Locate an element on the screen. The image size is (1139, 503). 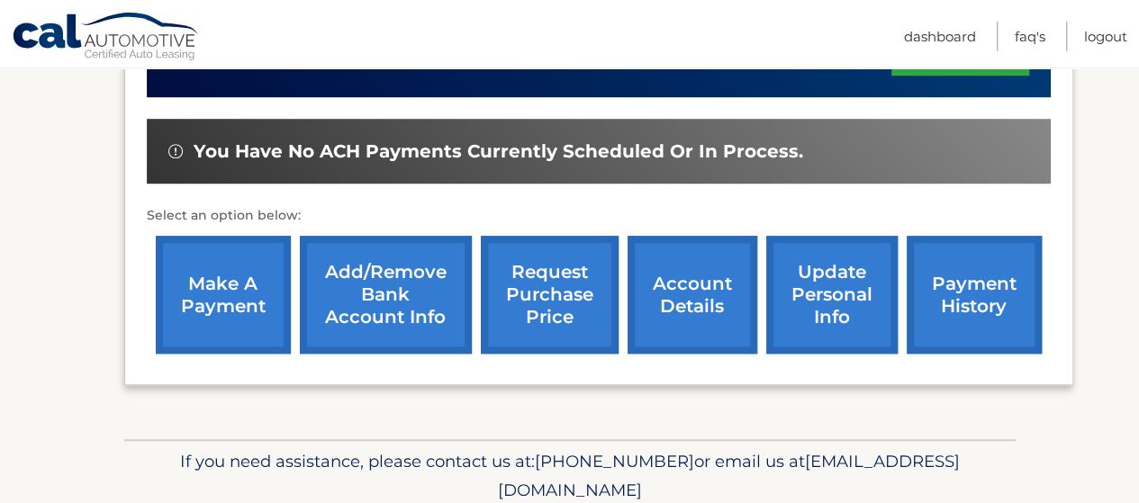
a: Add/Remove bank account info is located at coordinates (385, 294).